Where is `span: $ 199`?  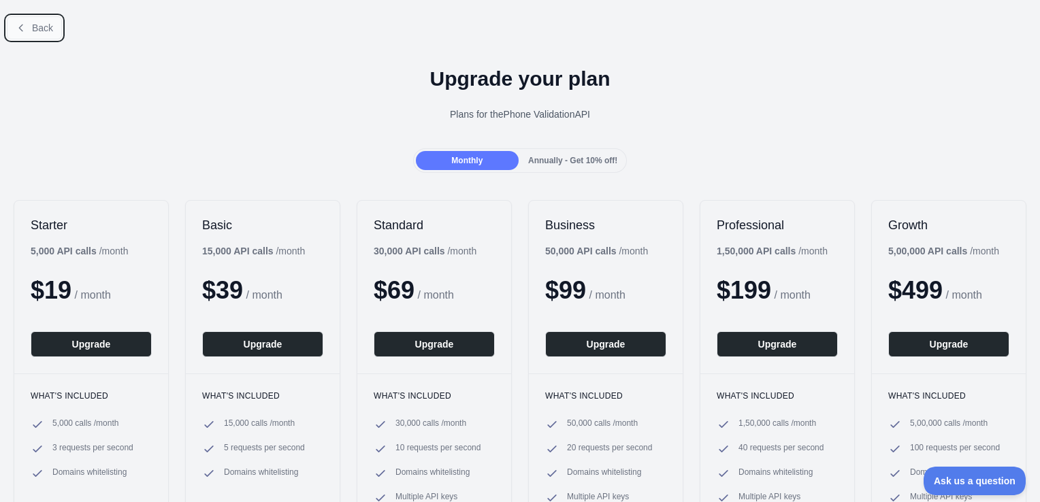
span: $ 199 is located at coordinates (744, 290).